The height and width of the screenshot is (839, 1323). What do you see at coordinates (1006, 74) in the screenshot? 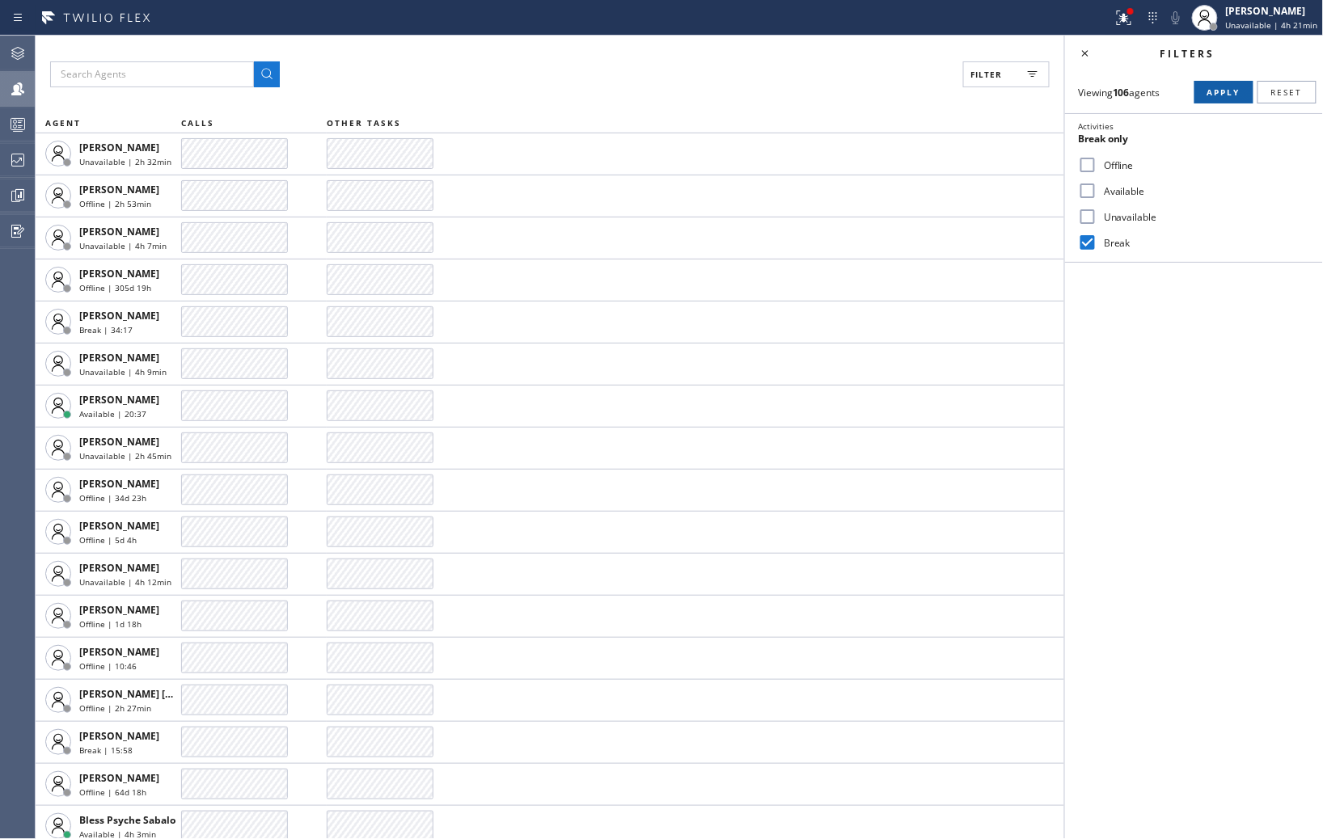
I see `button: Filter` at bounding box center [1006, 74].